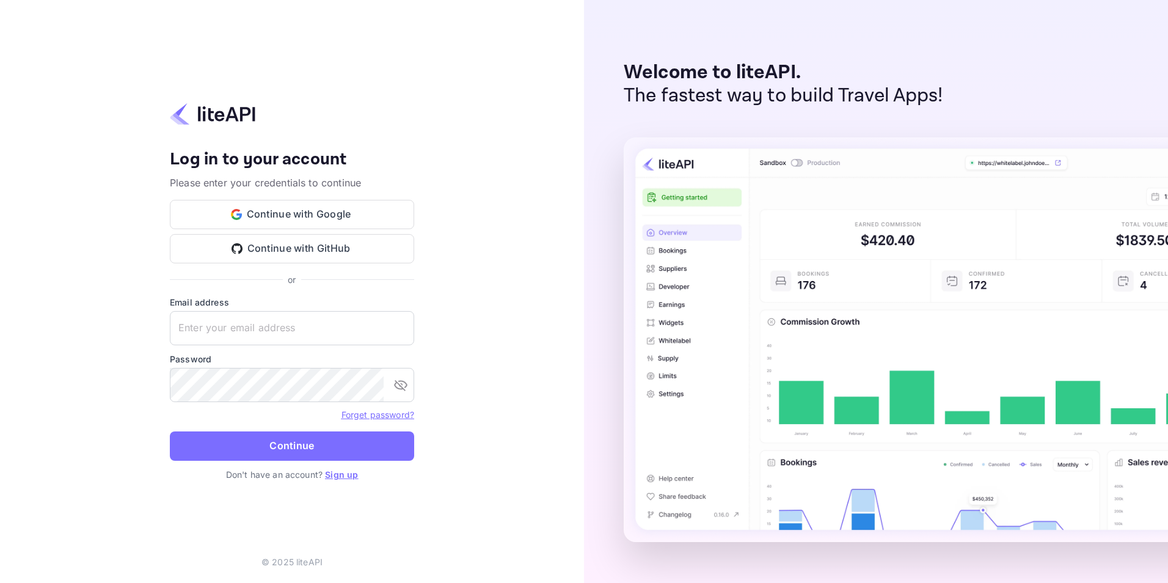  Describe the element at coordinates (783, 73) in the screenshot. I see `p: Welcome to liteAPI.` at that location.